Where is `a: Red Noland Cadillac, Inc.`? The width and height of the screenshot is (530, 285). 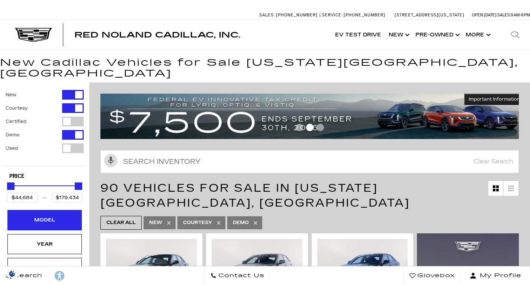
a: Red Noland Cadillac, Inc. is located at coordinates (157, 35).